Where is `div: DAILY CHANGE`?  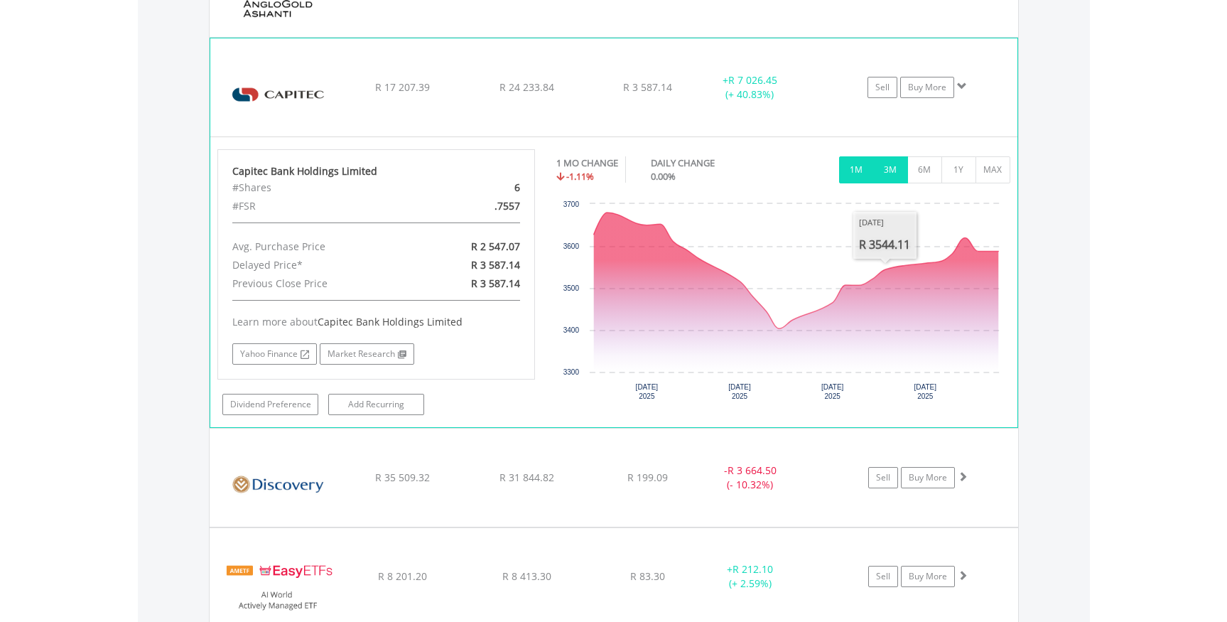
div: DAILY CHANGE is located at coordinates (708, 163).